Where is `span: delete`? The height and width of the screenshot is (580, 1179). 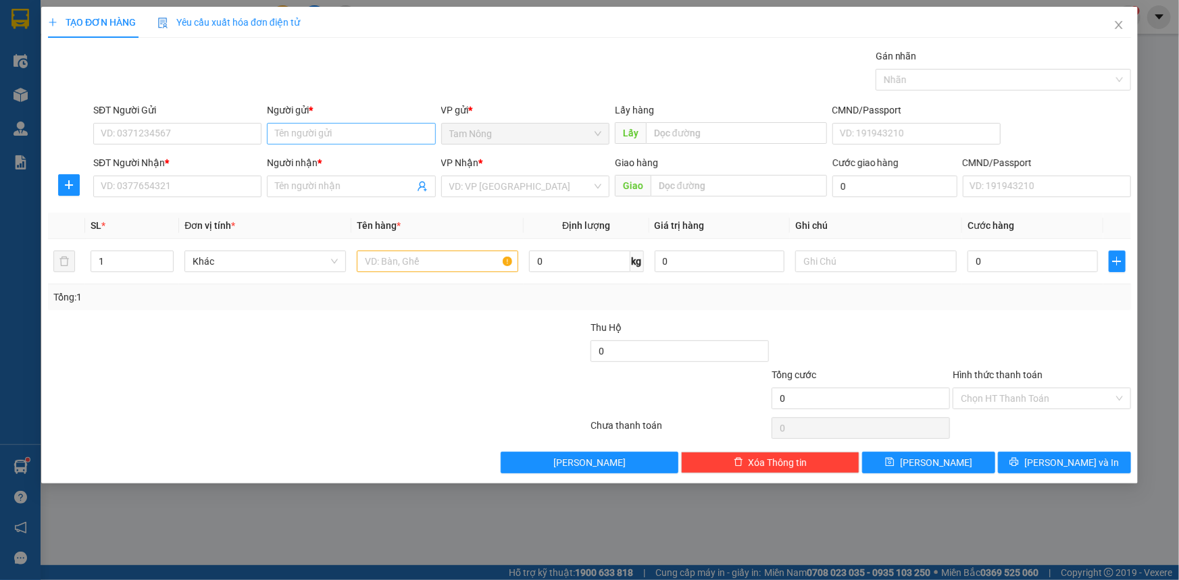 span: delete is located at coordinates (739, 463).